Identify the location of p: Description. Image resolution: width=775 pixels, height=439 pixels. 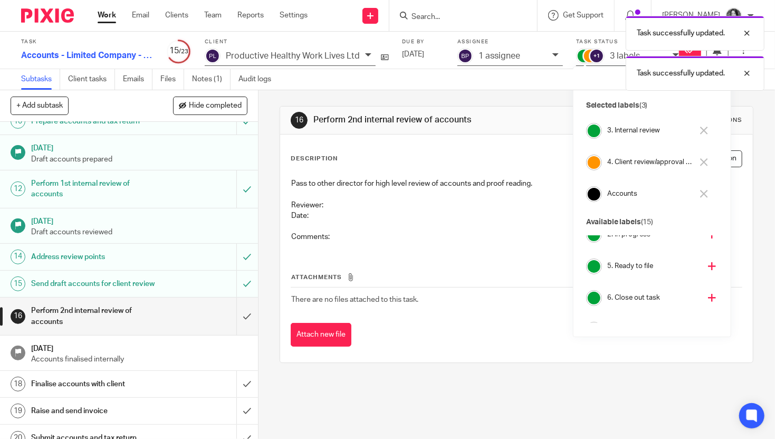
(314, 159).